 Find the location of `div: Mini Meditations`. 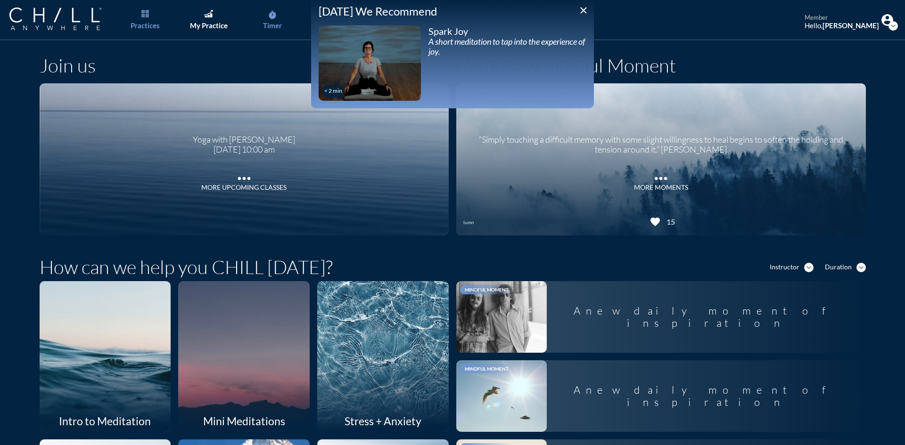

div: Mini Meditations is located at coordinates (244, 421).